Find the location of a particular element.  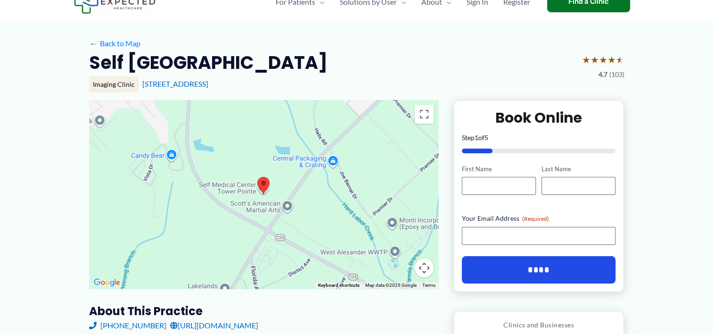

a: Terms is located at coordinates (429, 285).